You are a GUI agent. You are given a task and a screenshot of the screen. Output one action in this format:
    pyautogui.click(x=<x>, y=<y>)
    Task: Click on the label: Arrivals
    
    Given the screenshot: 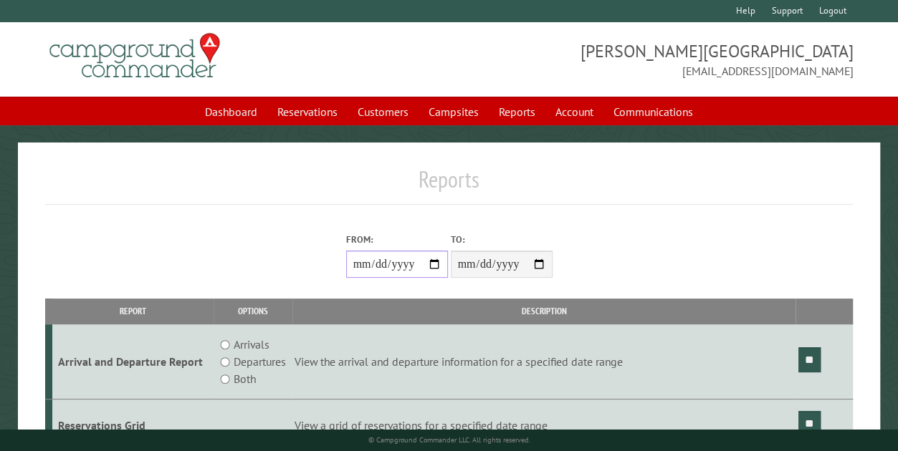 What is the action you would take?
    pyautogui.click(x=252, y=345)
    